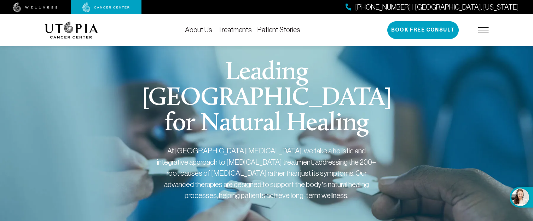 The height and width of the screenshot is (221, 533). I want to click on img: cancer center, so click(106, 7).